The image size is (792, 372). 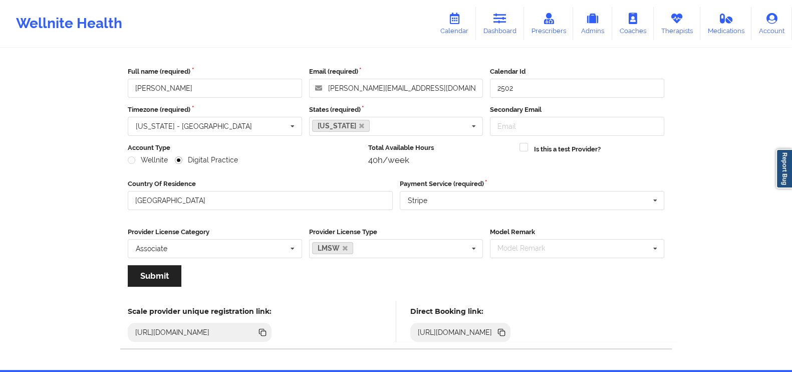 What do you see at coordinates (577, 126) in the screenshot?
I see `input: Email` at bounding box center [577, 126].